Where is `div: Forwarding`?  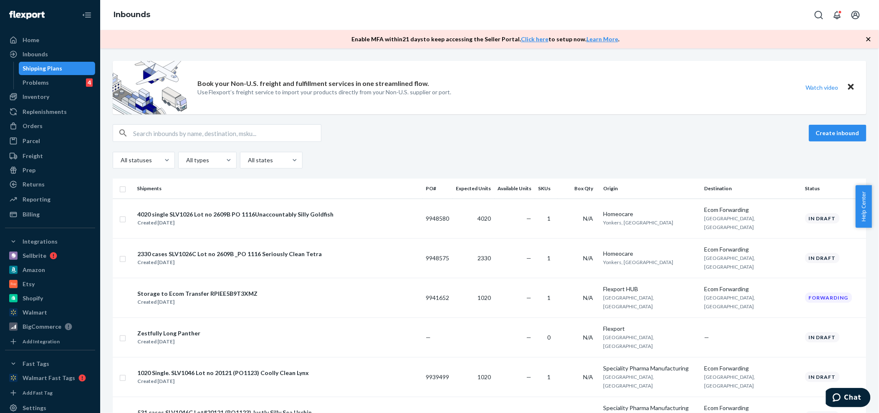 div: Forwarding is located at coordinates (828, 298).